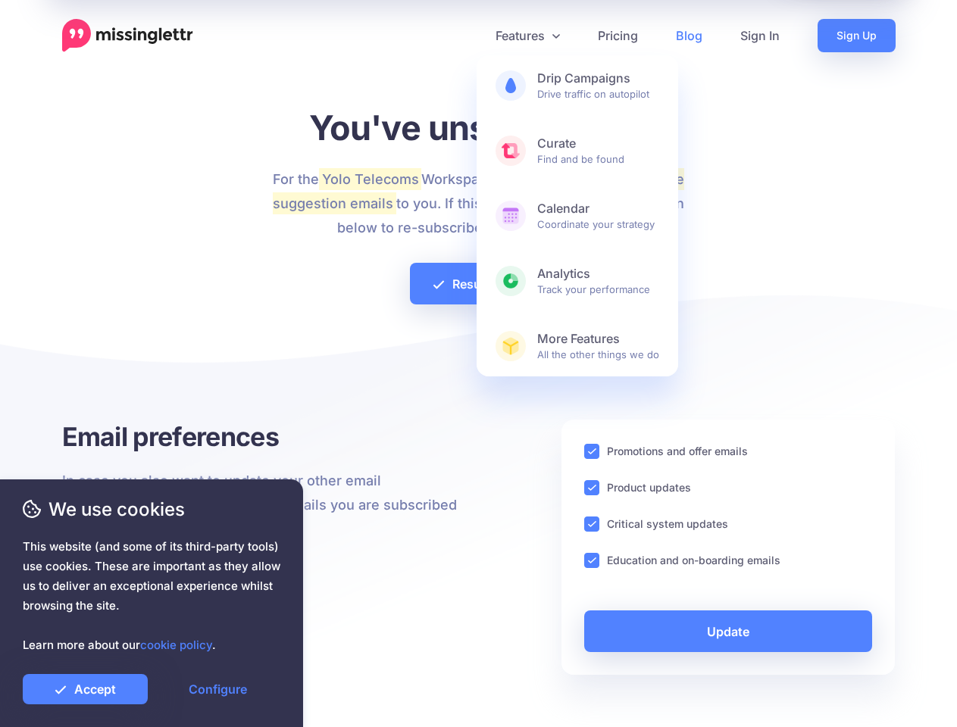  I want to click on a: Update, so click(728, 631).